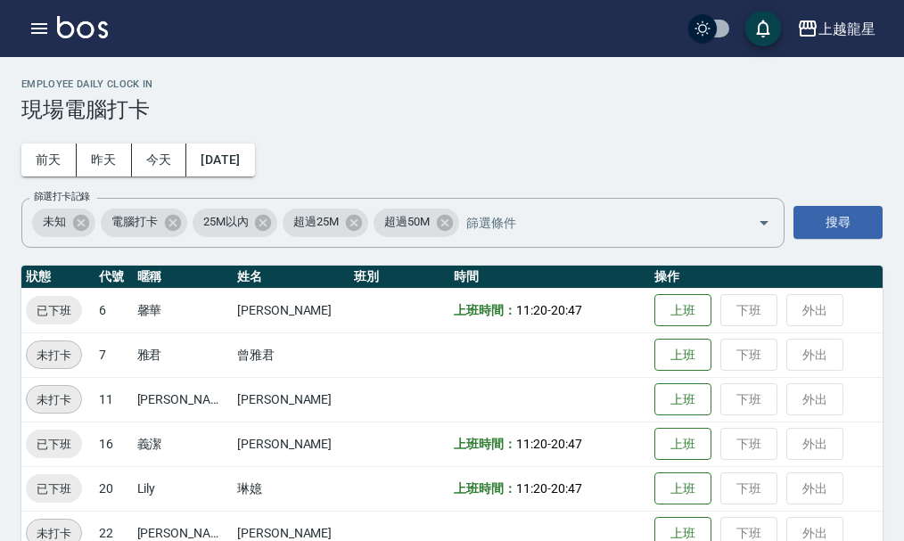 The width and height of the screenshot is (904, 541). I want to click on td: 7, so click(113, 355).